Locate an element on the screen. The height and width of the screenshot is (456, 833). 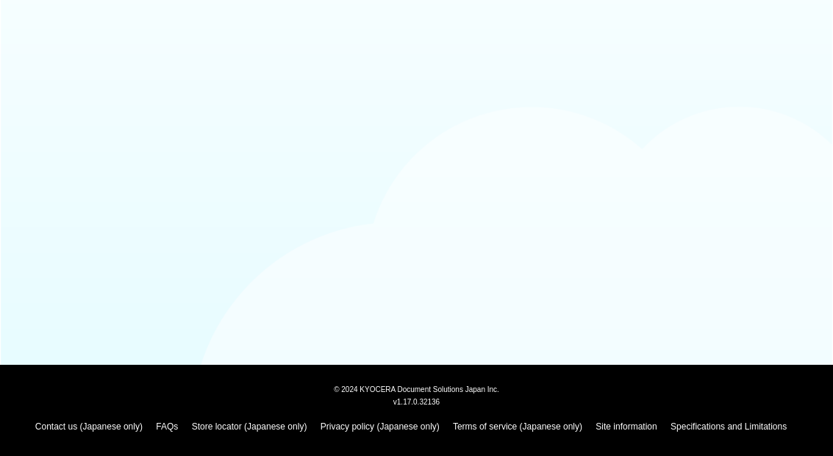
a: FAQs is located at coordinates (167, 426).